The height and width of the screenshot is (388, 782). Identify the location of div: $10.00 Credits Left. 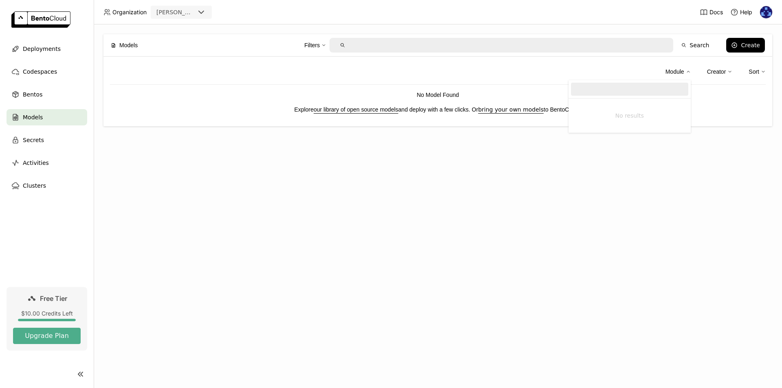
(47, 314).